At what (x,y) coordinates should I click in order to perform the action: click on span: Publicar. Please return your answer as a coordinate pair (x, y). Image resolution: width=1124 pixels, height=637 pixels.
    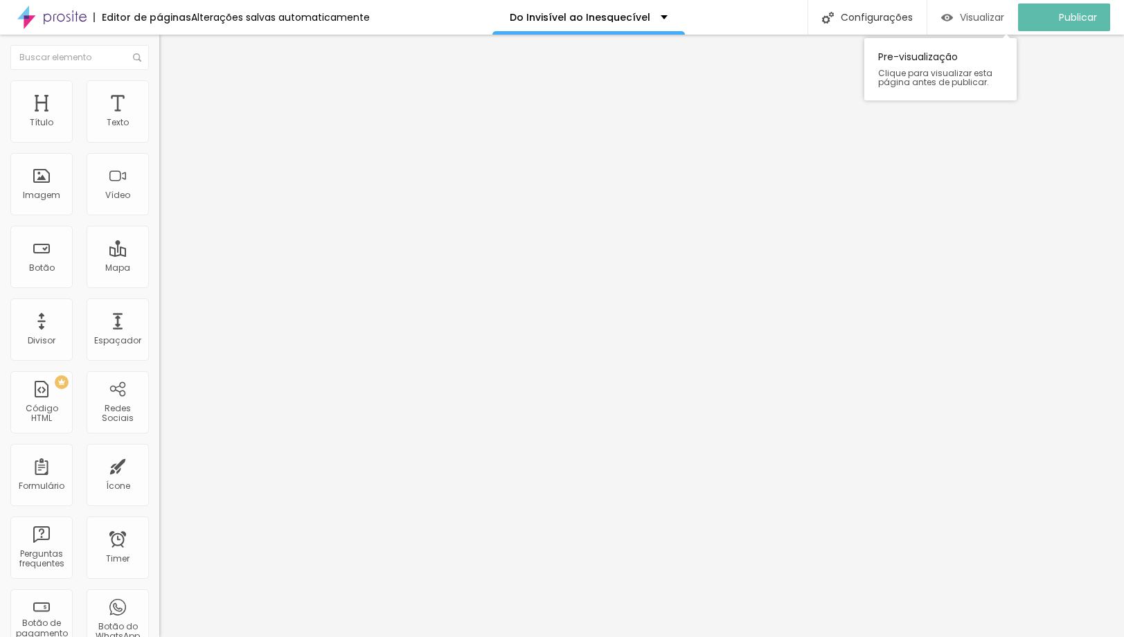
    Looking at the image, I should click on (1078, 17).